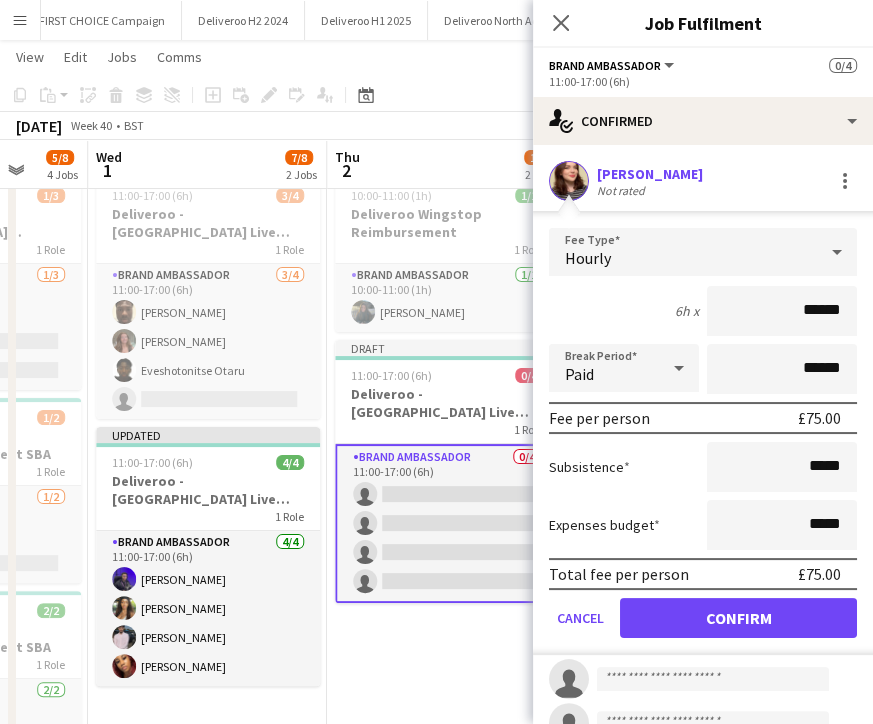 The height and width of the screenshot is (724, 873). What do you see at coordinates (613, 65) in the screenshot?
I see `button: Brand Ambassador` at bounding box center [613, 65].